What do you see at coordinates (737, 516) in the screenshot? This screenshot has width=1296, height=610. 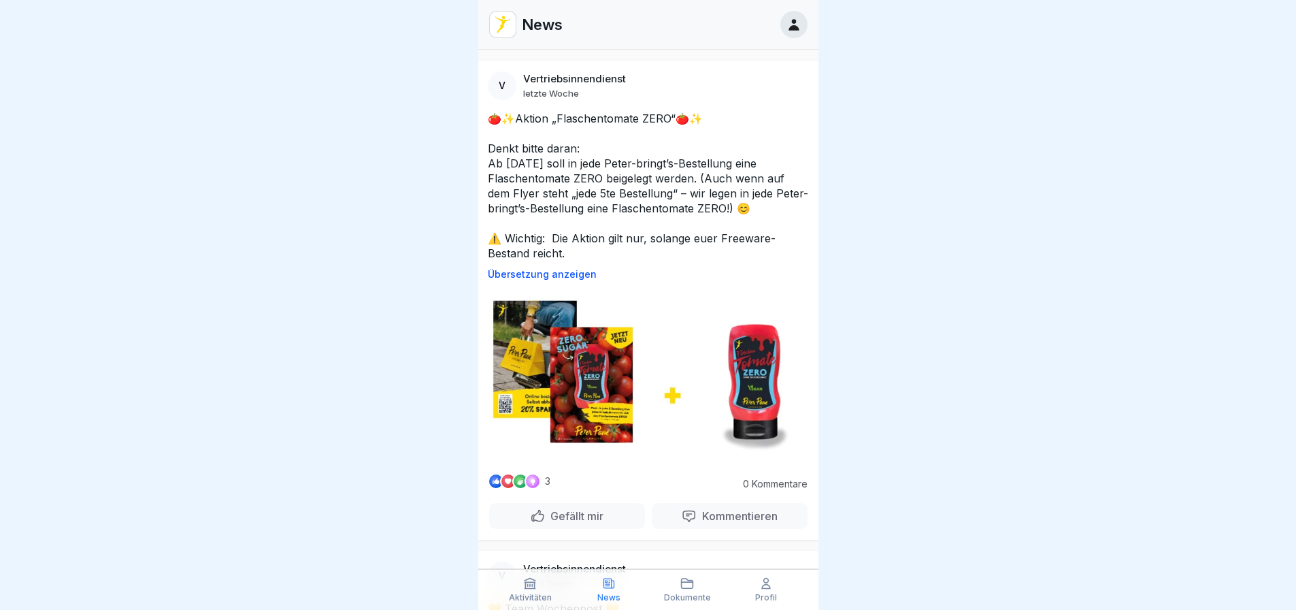 I see `p: Kommentieren` at bounding box center [737, 516].